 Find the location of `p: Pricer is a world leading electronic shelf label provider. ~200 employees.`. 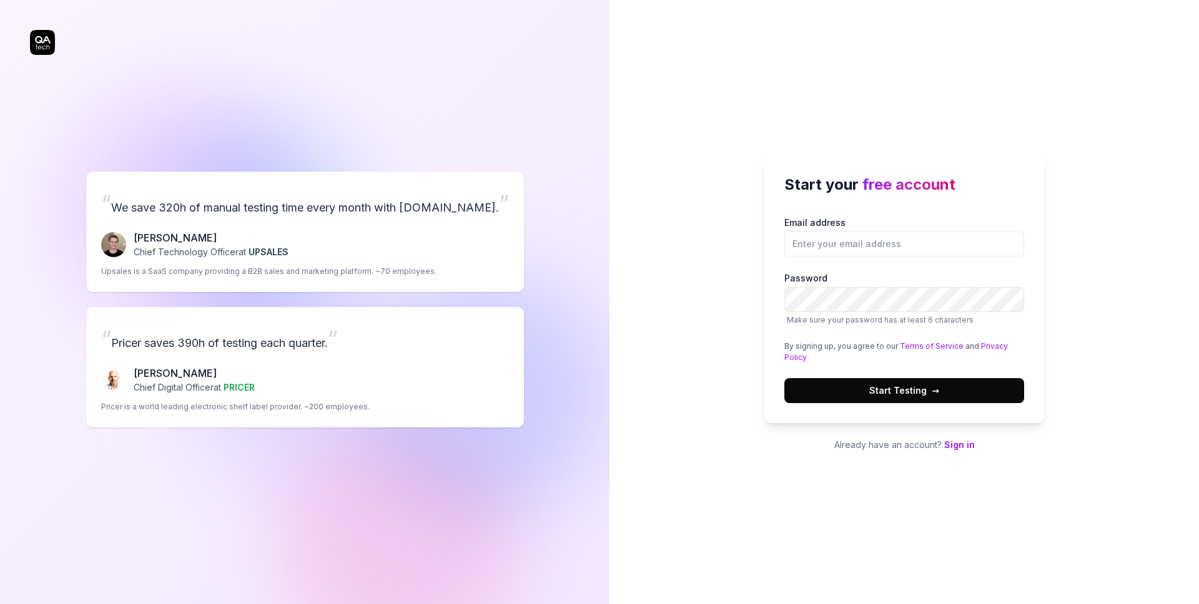

p: Pricer is a world leading electronic shelf label provider. ~200 employees. is located at coordinates (235, 407).